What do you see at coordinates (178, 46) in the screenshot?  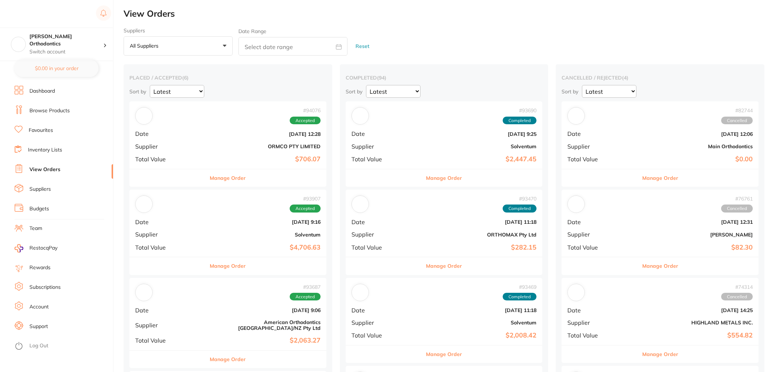 I see `button: All suppliers` at bounding box center [178, 46].